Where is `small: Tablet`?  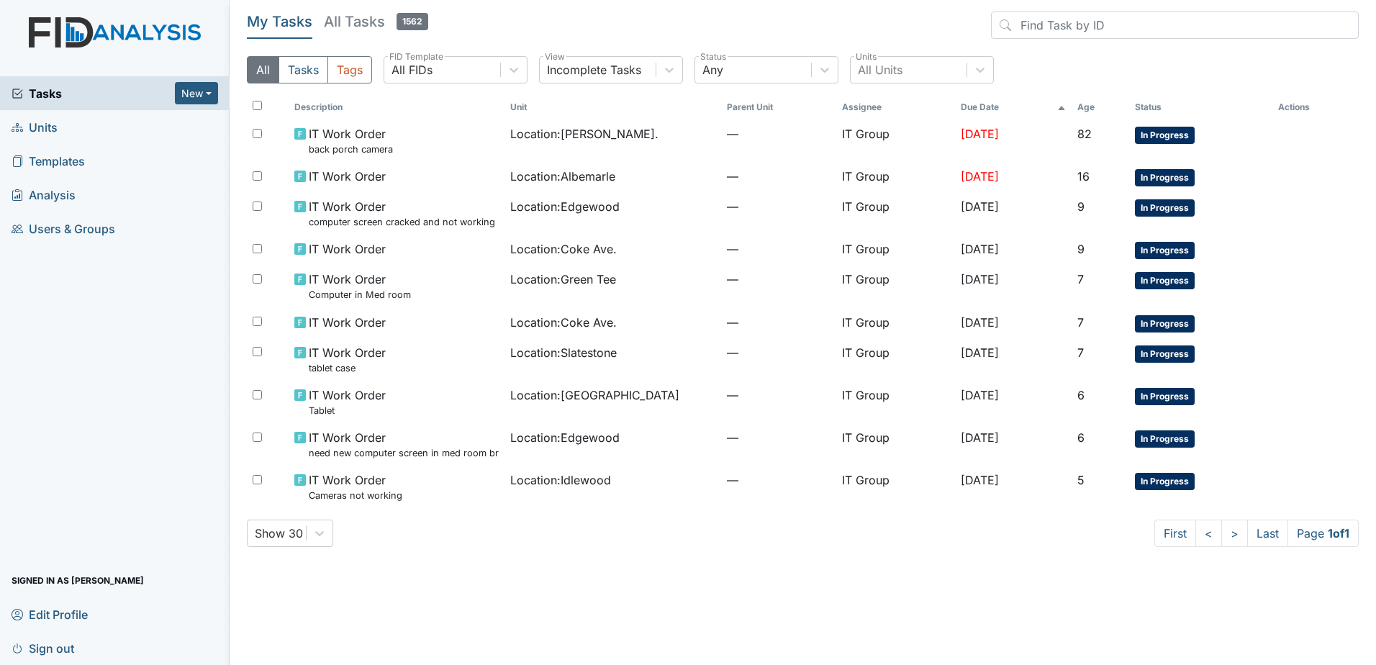 small: Tablet is located at coordinates (347, 410).